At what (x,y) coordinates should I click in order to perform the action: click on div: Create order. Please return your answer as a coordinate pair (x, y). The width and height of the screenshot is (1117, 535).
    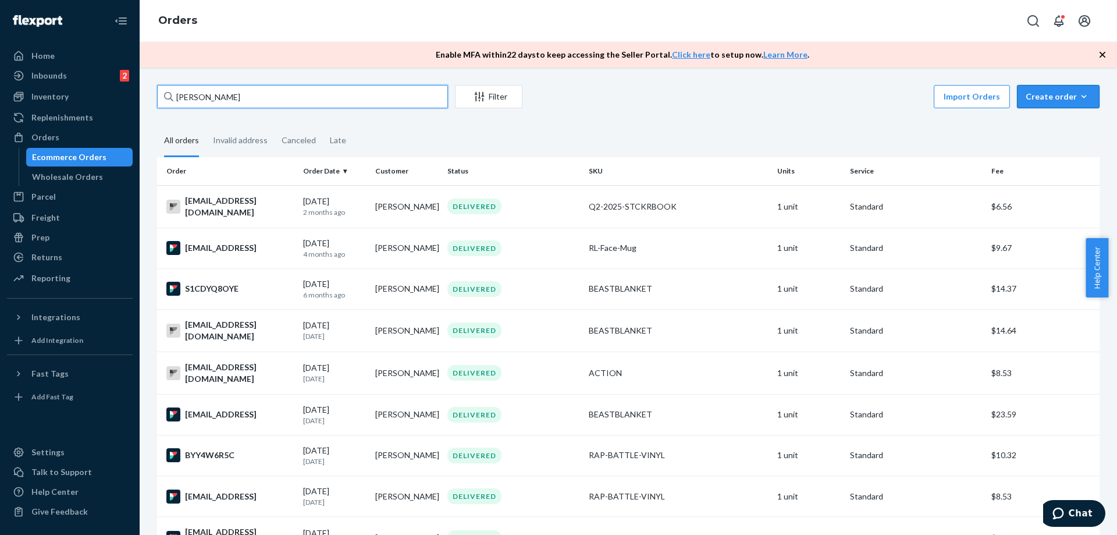
    Looking at the image, I should click on (1058, 97).